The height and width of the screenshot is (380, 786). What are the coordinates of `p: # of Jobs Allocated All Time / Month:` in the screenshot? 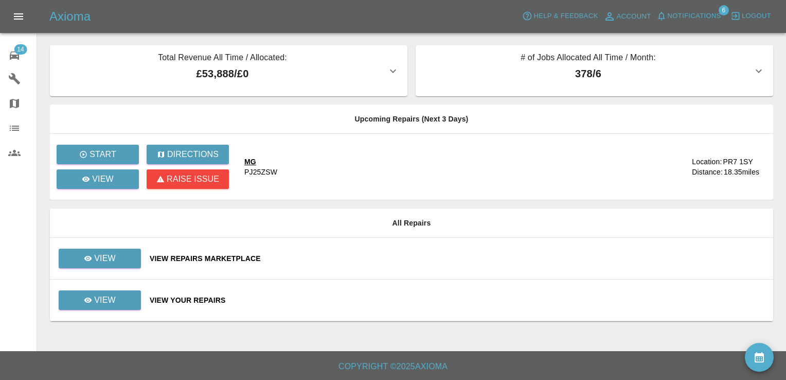 It's located at (588, 59).